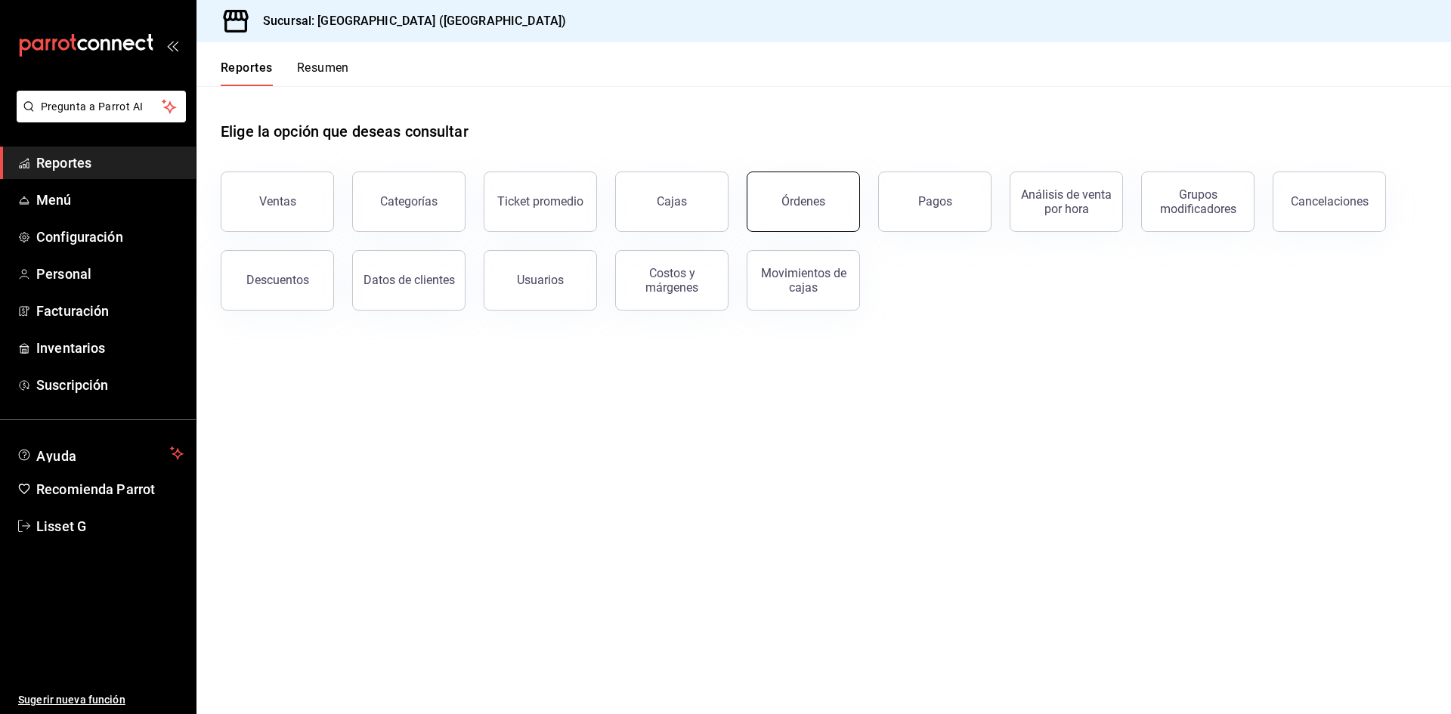 Image resolution: width=1451 pixels, height=714 pixels. What do you see at coordinates (345, 132) in the screenshot?
I see `h1: Elige la opción que deseas consultar` at bounding box center [345, 132].